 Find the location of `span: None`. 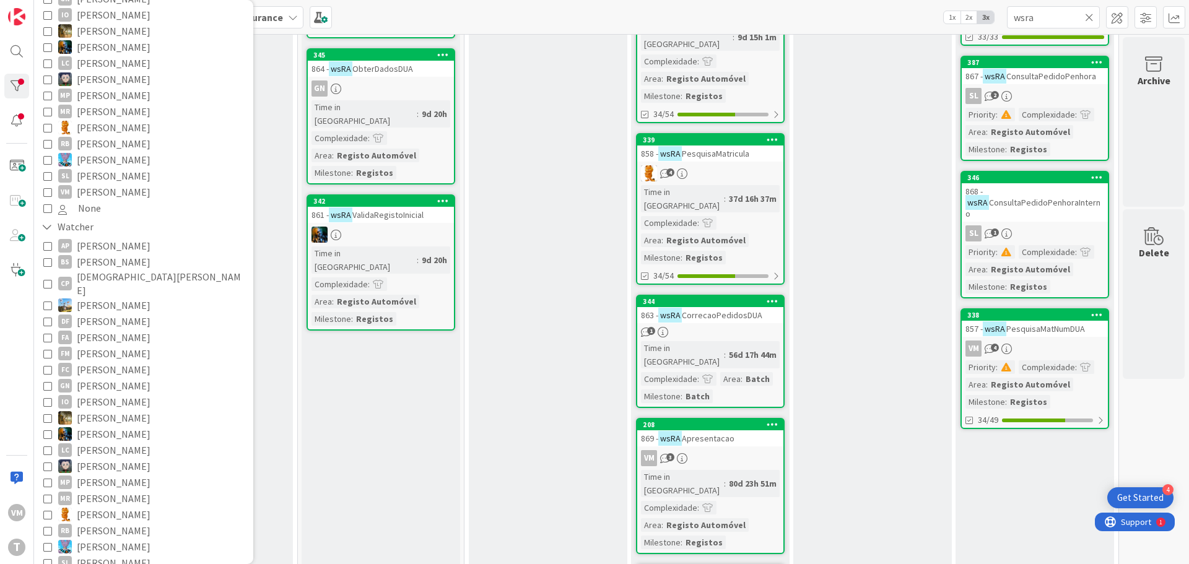

span: None is located at coordinates (89, 208).